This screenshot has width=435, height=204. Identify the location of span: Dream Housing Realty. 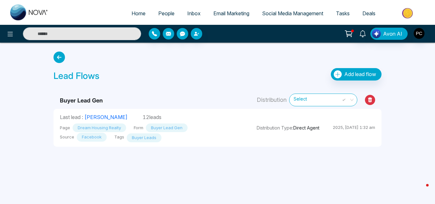
(99, 128).